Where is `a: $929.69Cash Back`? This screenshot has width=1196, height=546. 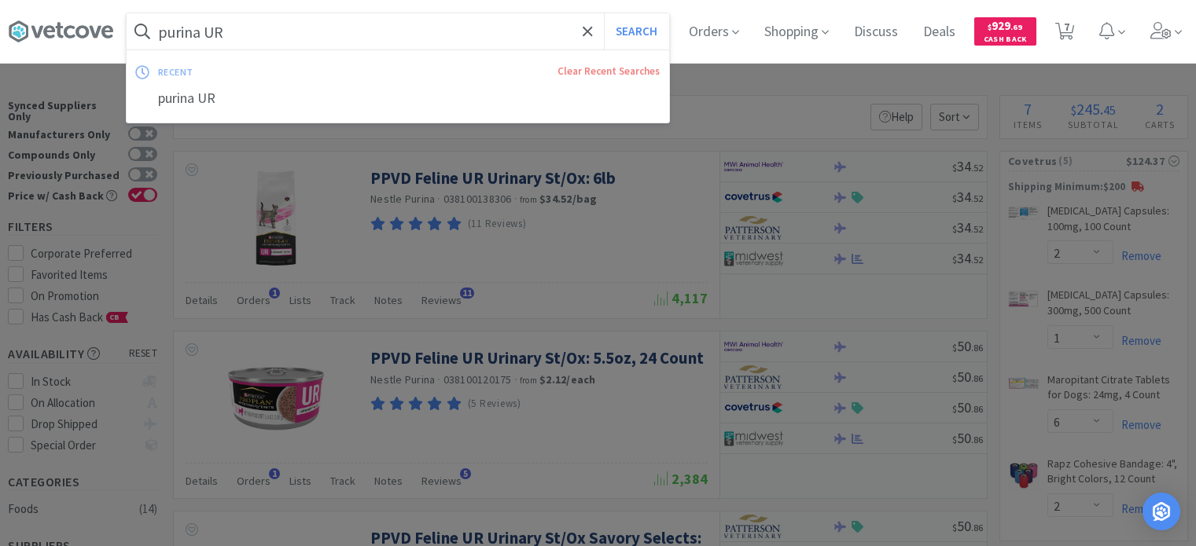 a: $929.69Cash Back is located at coordinates (1005, 31).